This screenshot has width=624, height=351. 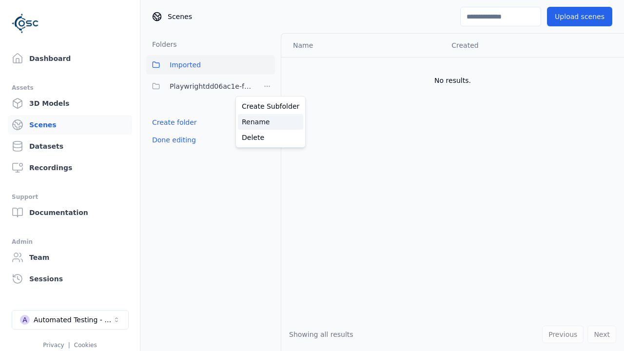 What do you see at coordinates (271, 106) in the screenshot?
I see `div: Create Subfolder` at bounding box center [271, 106].